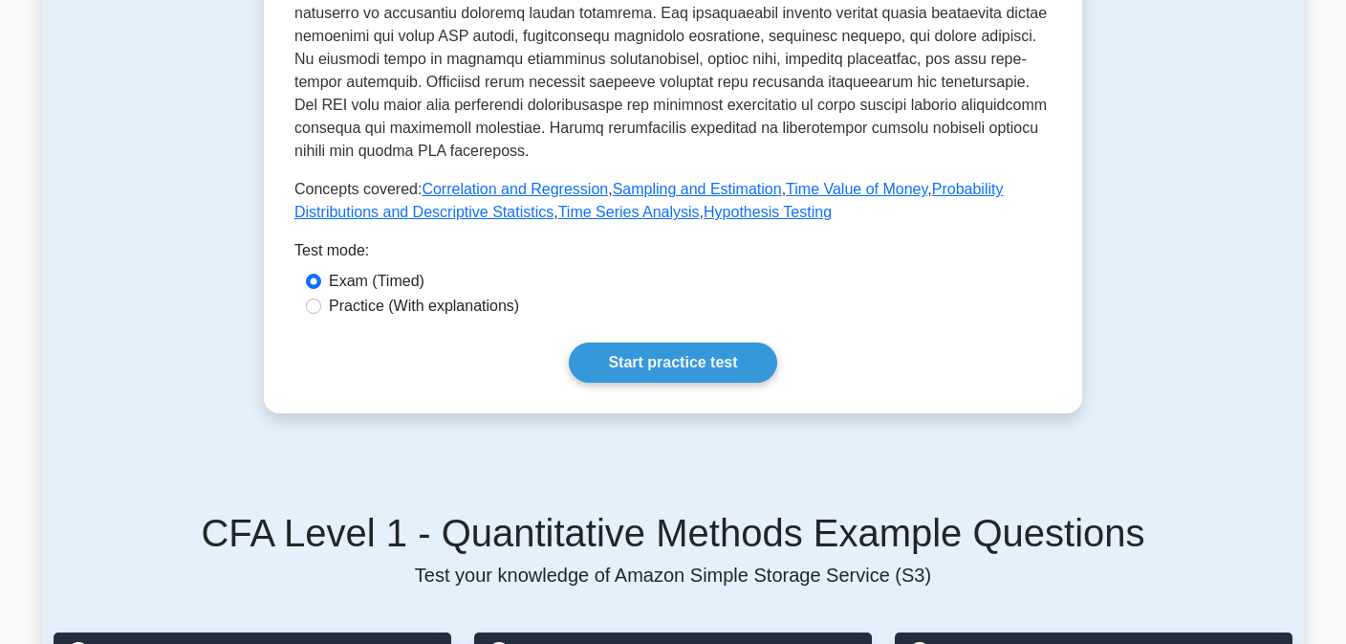 The width and height of the screenshot is (1346, 644). I want to click on p: Concepts covered: , , , , ,, so click(673, 201).